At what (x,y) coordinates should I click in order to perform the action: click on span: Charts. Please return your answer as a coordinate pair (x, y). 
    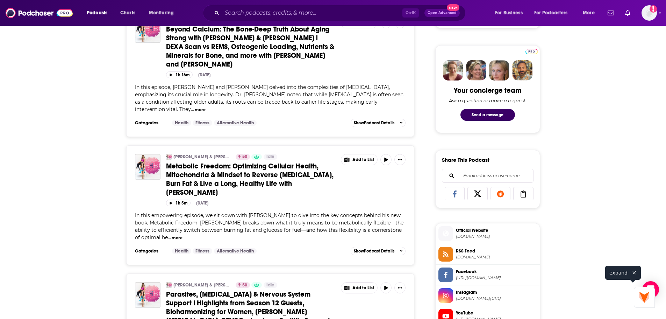
    Looking at the image, I should click on (128, 13).